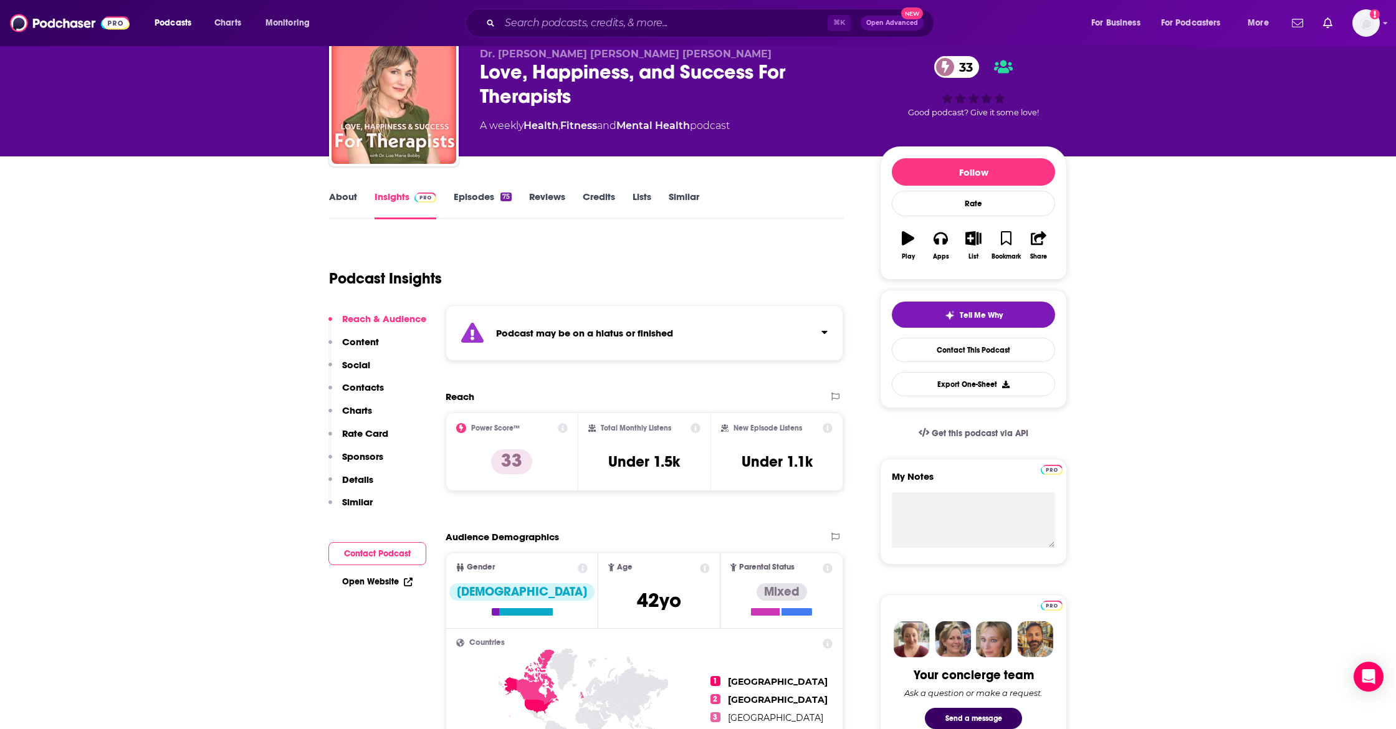 The width and height of the screenshot is (1396, 729). What do you see at coordinates (506, 197) in the screenshot?
I see `div: 75` at bounding box center [506, 197].